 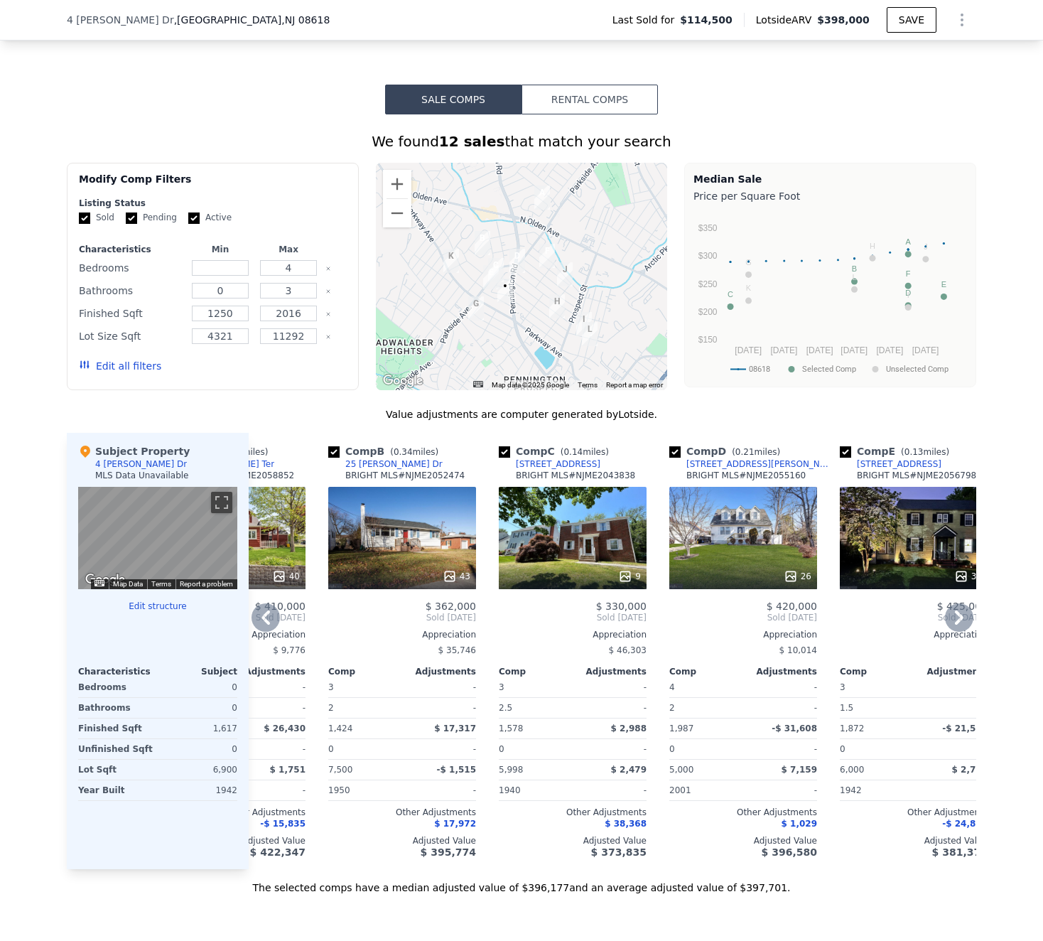 What do you see at coordinates (306, 20) in the screenshot?
I see `span: , NJ 08618` at bounding box center [306, 20].